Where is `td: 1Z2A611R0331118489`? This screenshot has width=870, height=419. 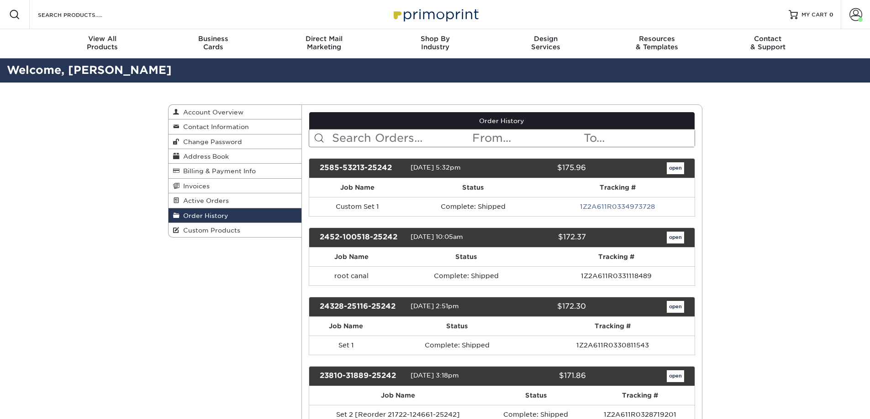 td: 1Z2A611R0331118489 is located at coordinates (616, 276).